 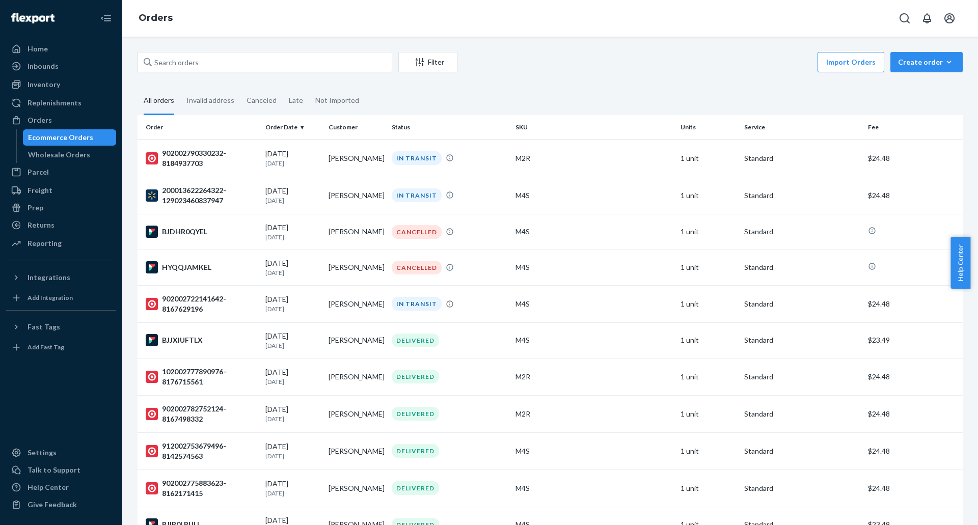 I want to click on div: Filter, so click(x=428, y=62).